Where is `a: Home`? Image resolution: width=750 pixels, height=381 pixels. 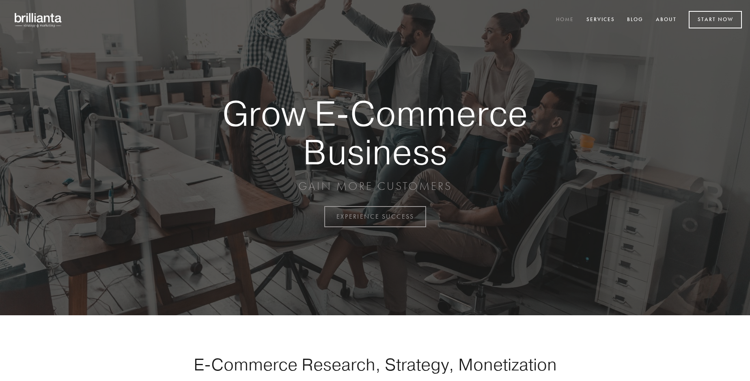 a: Home is located at coordinates (565, 20).